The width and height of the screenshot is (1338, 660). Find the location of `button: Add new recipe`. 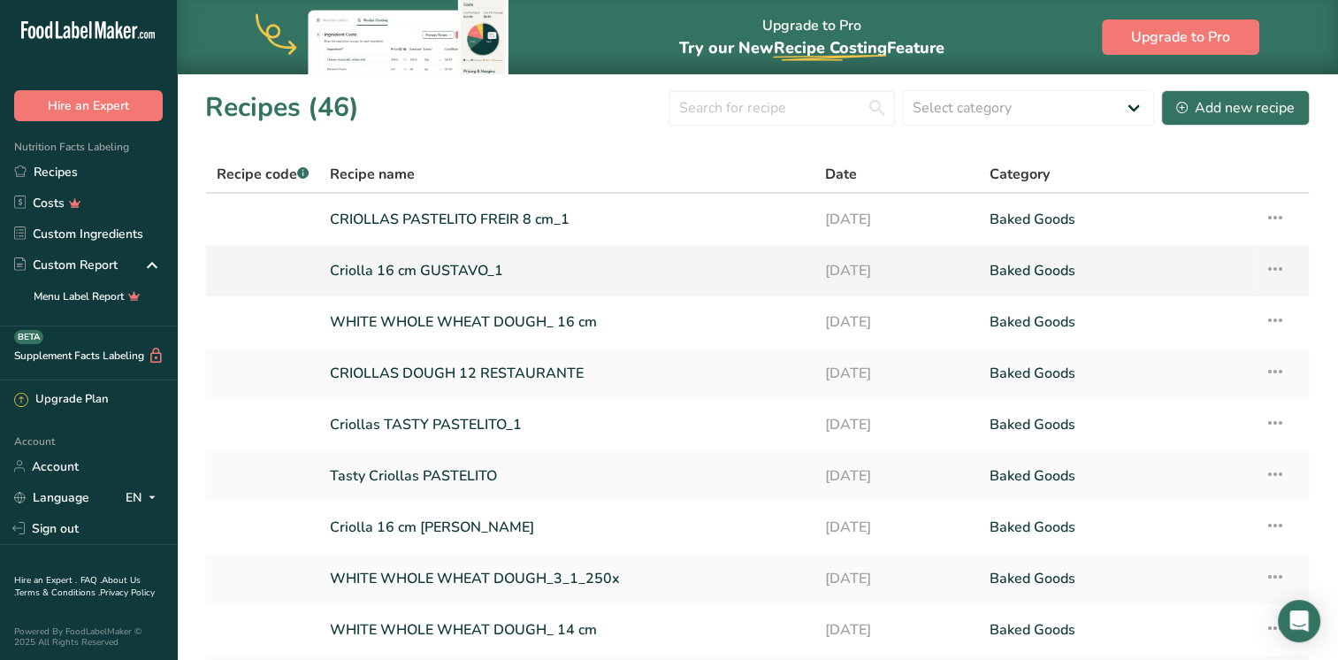

button: Add new recipe is located at coordinates (1235, 108).